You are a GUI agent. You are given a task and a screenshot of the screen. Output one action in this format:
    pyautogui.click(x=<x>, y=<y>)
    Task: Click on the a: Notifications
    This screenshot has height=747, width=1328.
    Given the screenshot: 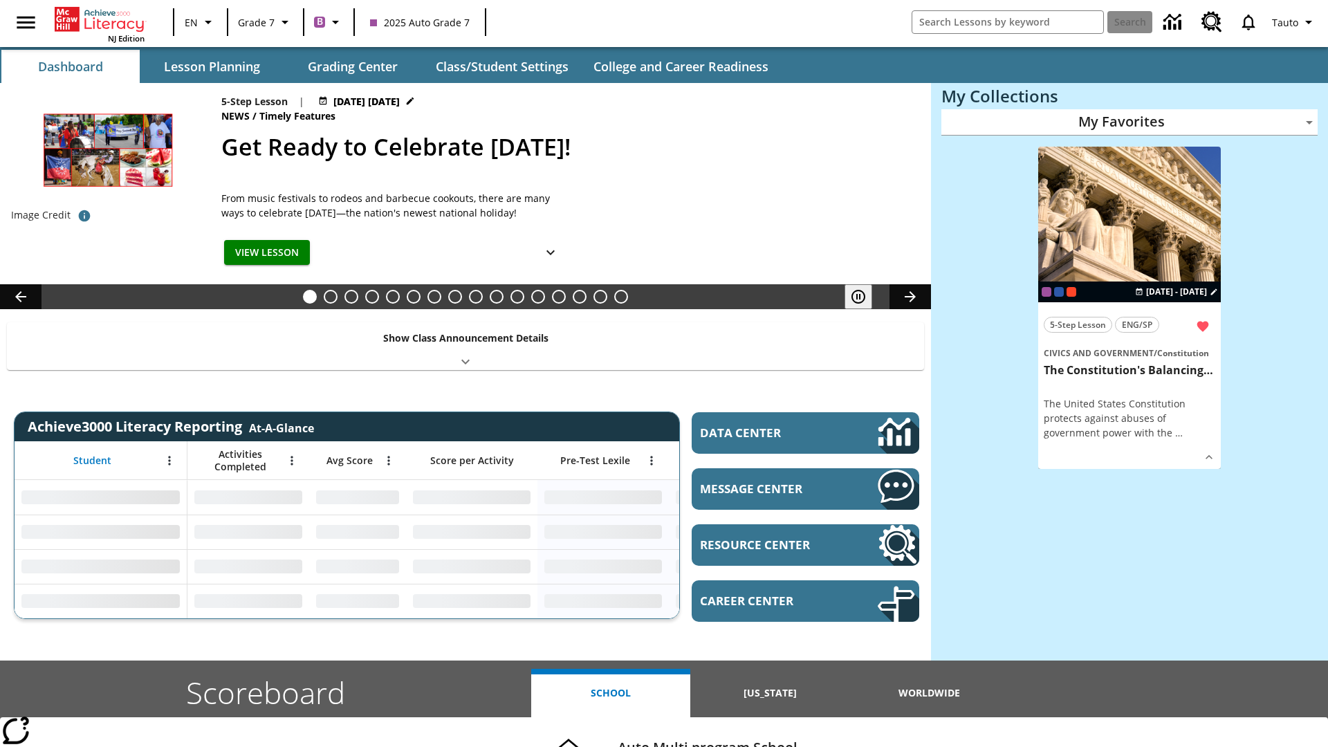 What is the action you would take?
    pyautogui.click(x=1248, y=22)
    